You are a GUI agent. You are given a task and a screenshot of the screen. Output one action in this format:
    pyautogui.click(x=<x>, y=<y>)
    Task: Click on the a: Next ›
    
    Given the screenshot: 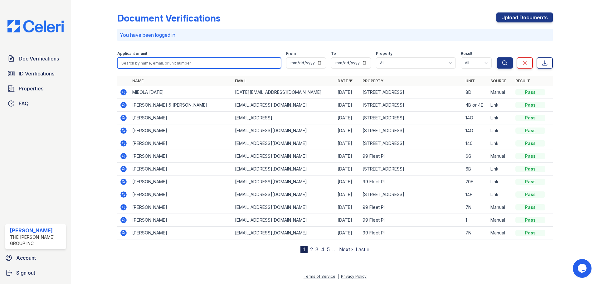 What is the action you would take?
    pyautogui.click(x=346, y=250)
    